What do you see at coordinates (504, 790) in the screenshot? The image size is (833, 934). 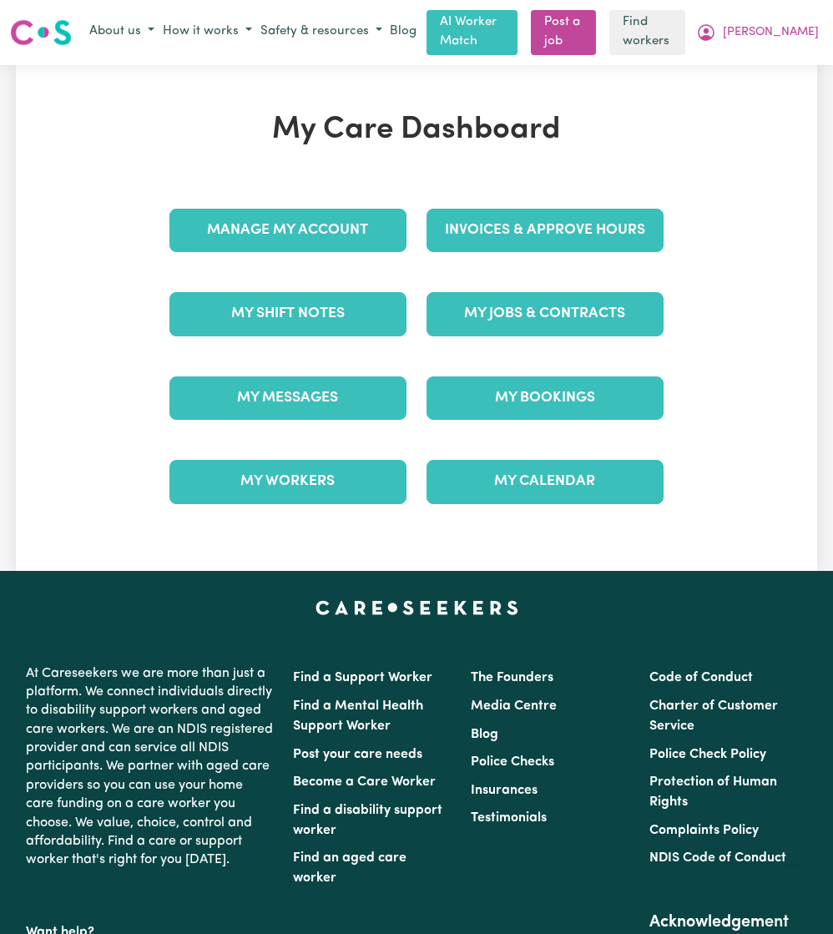 I see `a: Insurances` at bounding box center [504, 790].